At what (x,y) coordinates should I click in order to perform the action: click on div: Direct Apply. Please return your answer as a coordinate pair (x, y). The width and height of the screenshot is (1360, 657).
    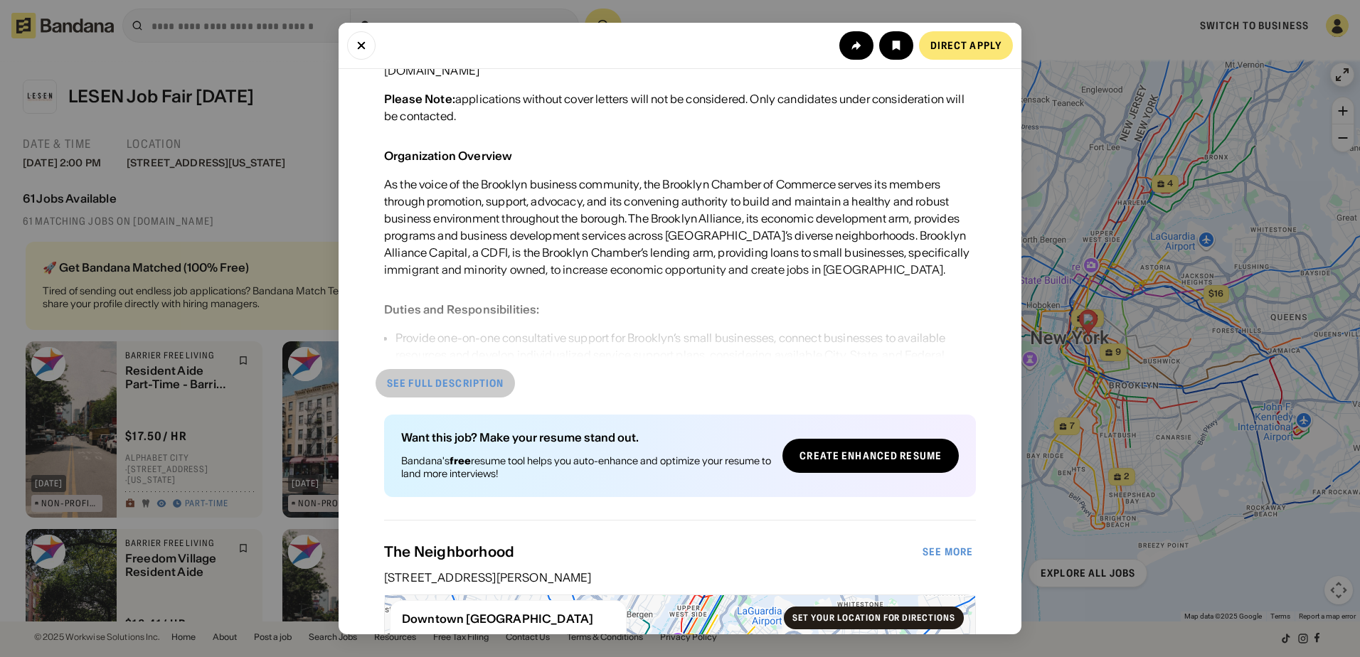
    Looking at the image, I should click on (966, 46).